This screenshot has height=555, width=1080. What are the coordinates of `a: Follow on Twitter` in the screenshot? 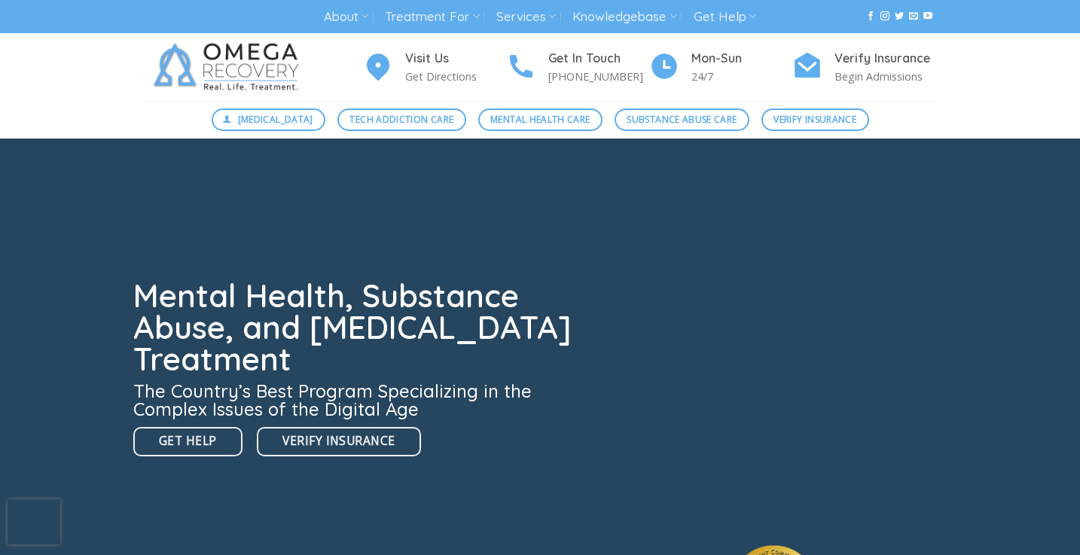 It's located at (899, 17).